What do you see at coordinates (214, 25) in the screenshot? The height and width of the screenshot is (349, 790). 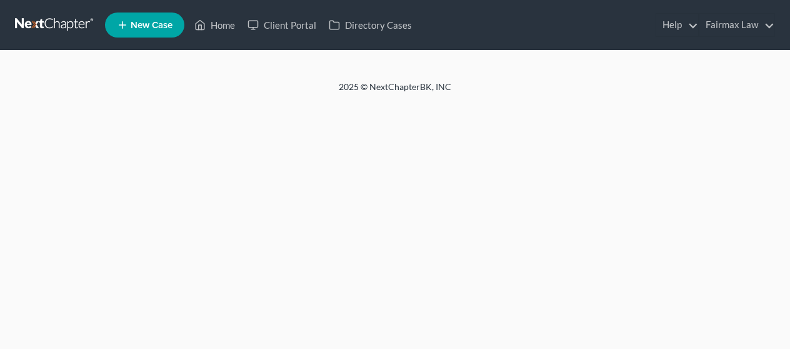 I see `a: Home` at bounding box center [214, 25].